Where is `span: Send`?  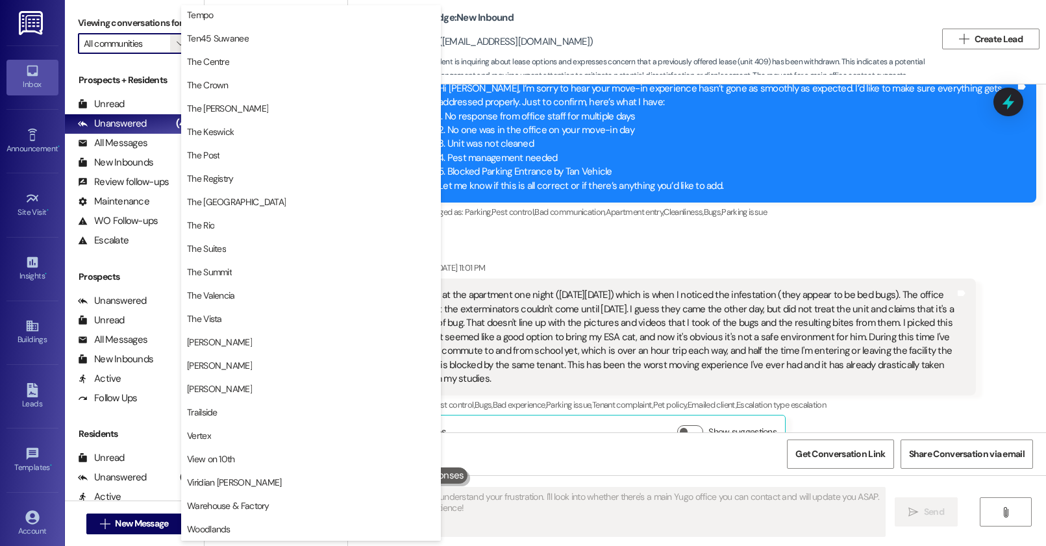
span: Send is located at coordinates (933, 512).